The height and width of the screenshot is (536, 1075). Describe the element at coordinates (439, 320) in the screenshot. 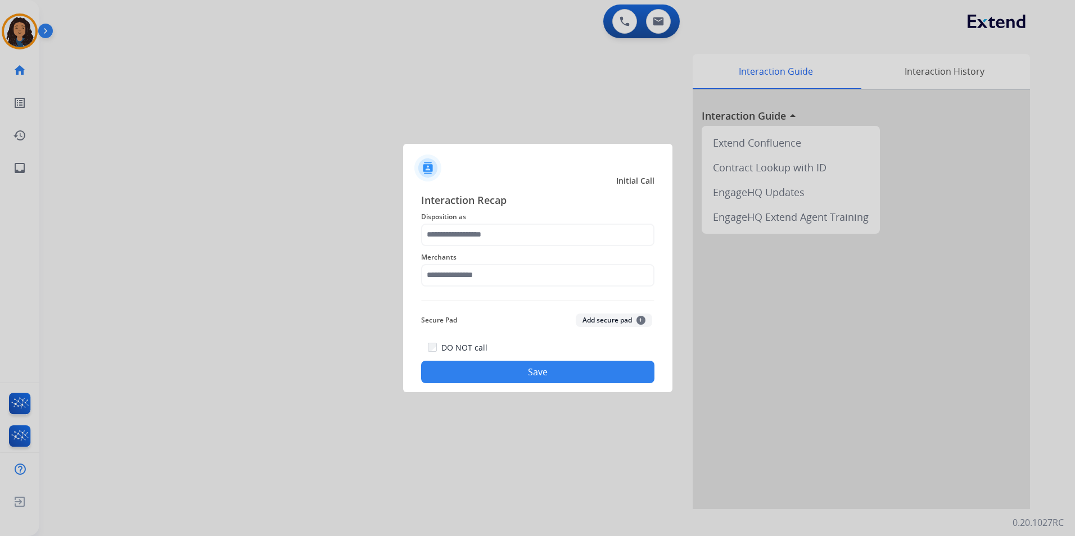

I see `span: Secure Pad` at that location.